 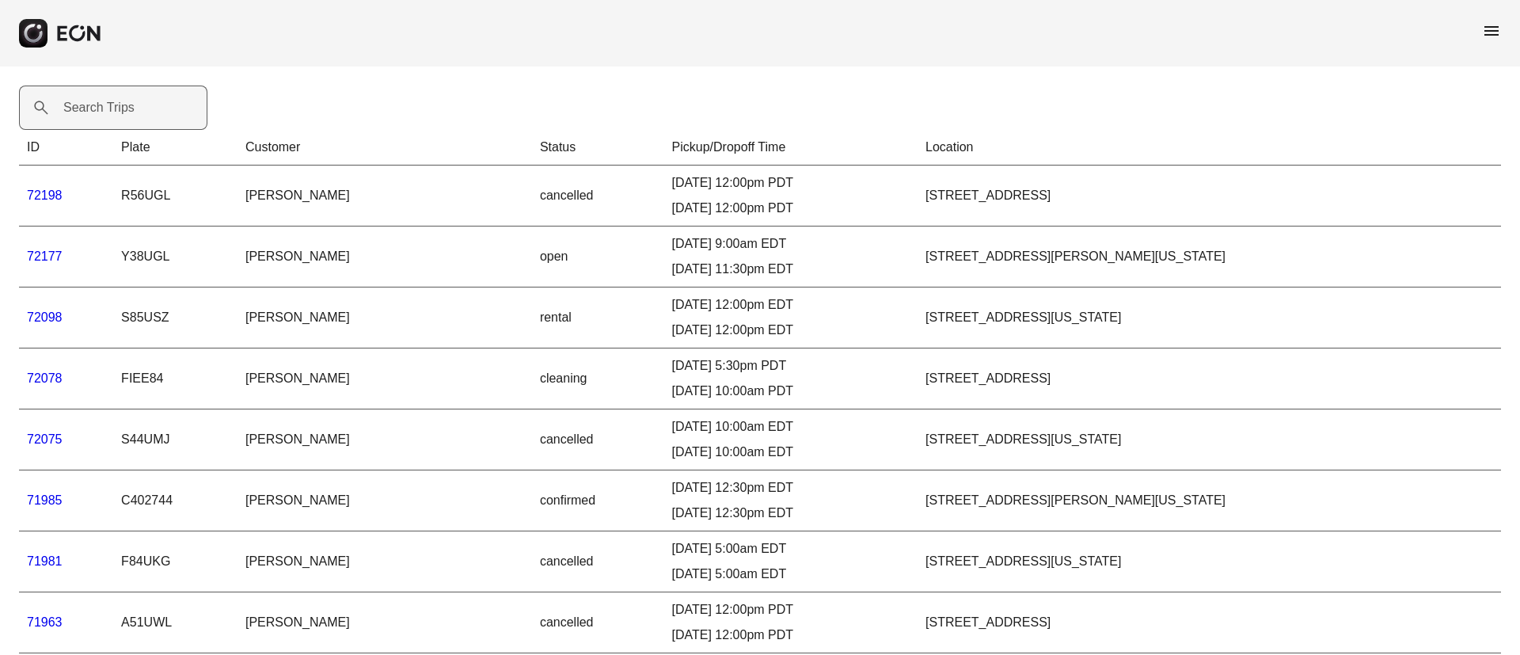 I want to click on td: Y38UGL, so click(x=175, y=256).